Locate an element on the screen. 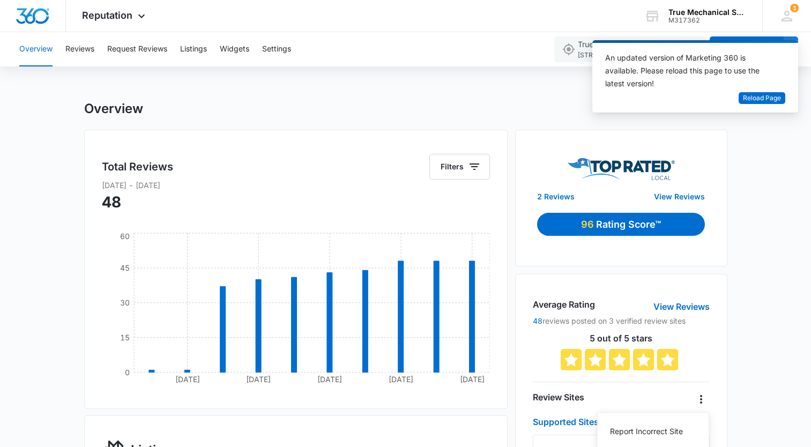 The height and width of the screenshot is (447, 811). span: 48 is located at coordinates (112, 202).